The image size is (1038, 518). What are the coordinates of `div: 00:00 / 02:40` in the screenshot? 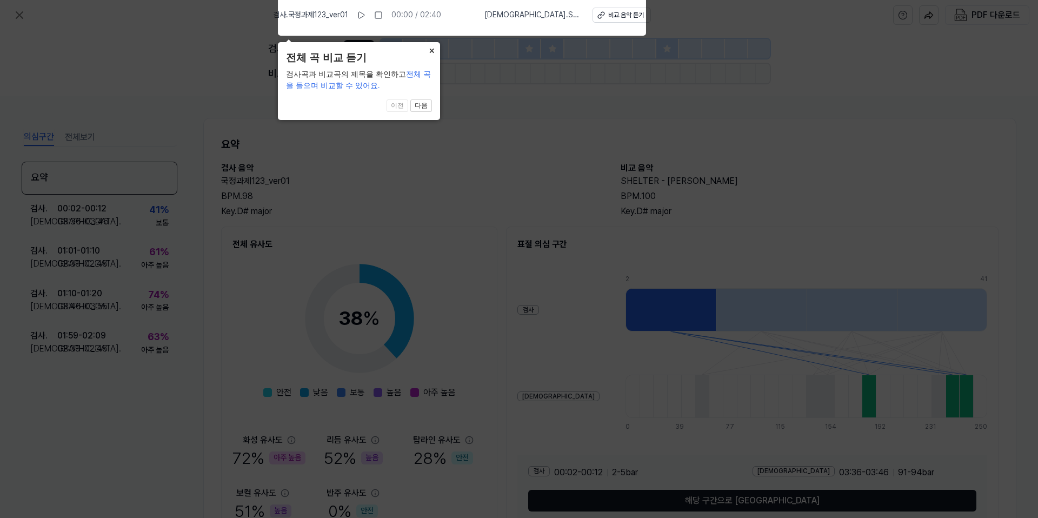 It's located at (416, 15).